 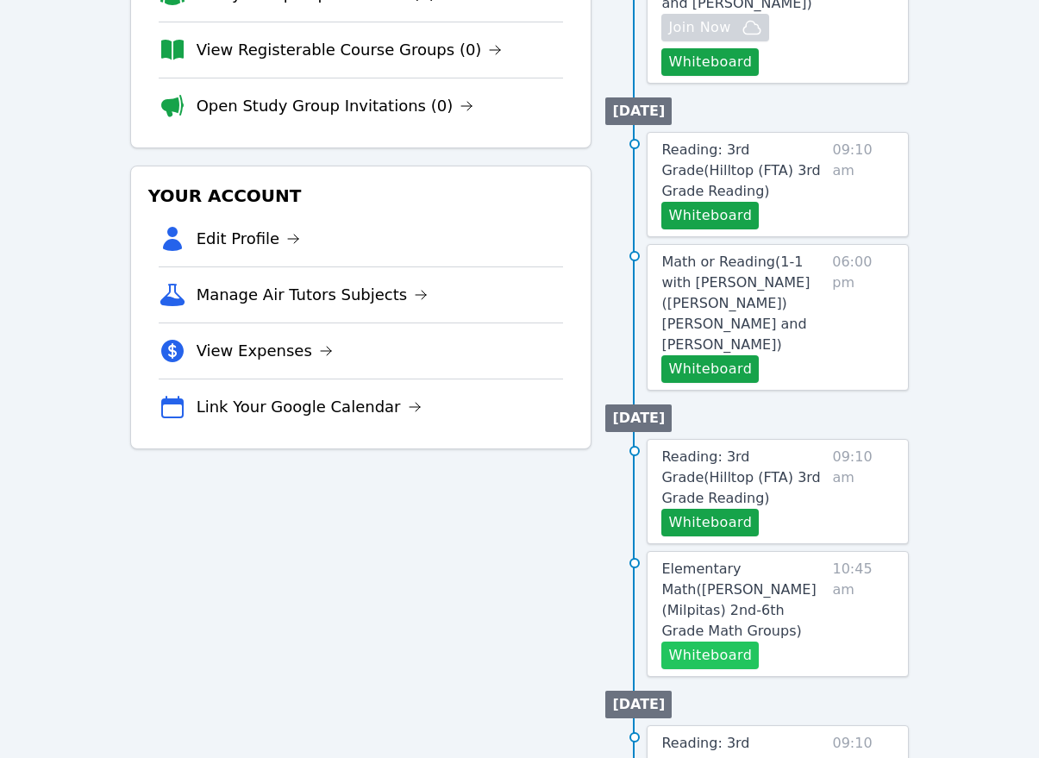 What do you see at coordinates (309, 407) in the screenshot?
I see `a: Link Your Google Calendar` at bounding box center [309, 407].